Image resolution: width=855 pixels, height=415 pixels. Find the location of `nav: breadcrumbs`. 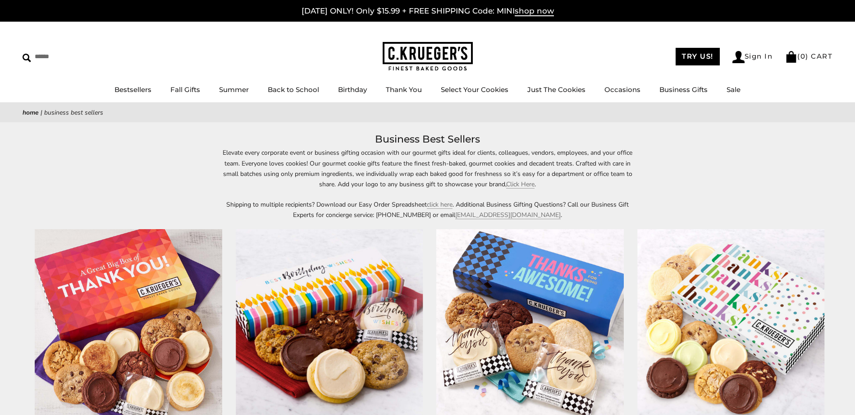

nav: breadcrumbs is located at coordinates (427, 112).